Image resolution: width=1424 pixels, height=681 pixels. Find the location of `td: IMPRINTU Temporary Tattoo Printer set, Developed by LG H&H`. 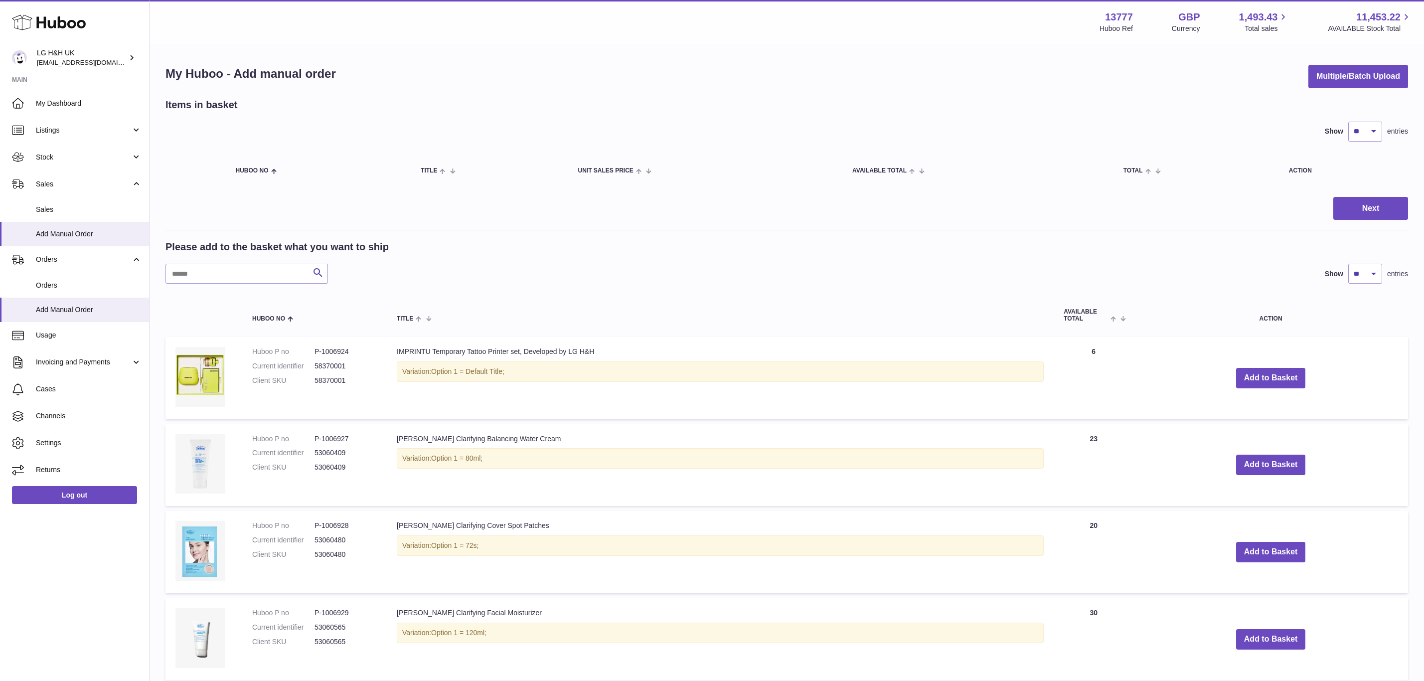

td: IMPRINTU Temporary Tattoo Printer set, Developed by LG H&H is located at coordinates (720, 378).